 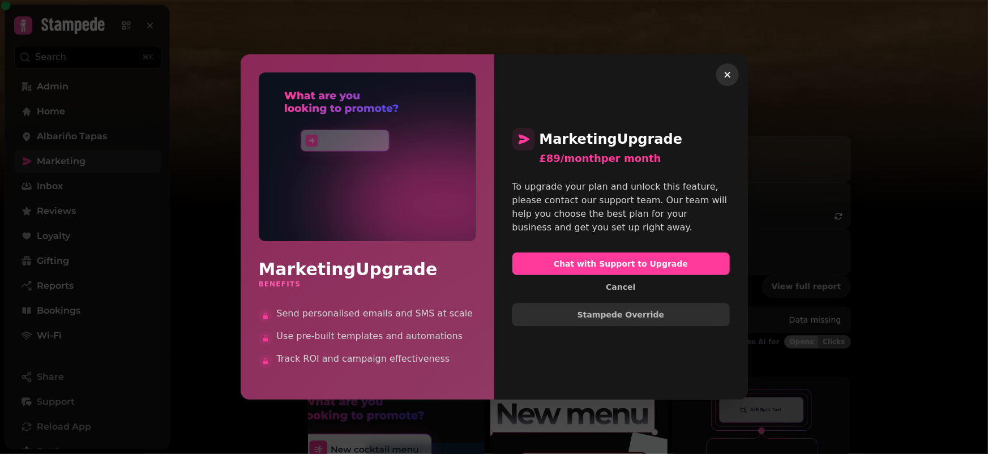 What do you see at coordinates (621, 287) in the screenshot?
I see `span: Cancel` at bounding box center [621, 287].